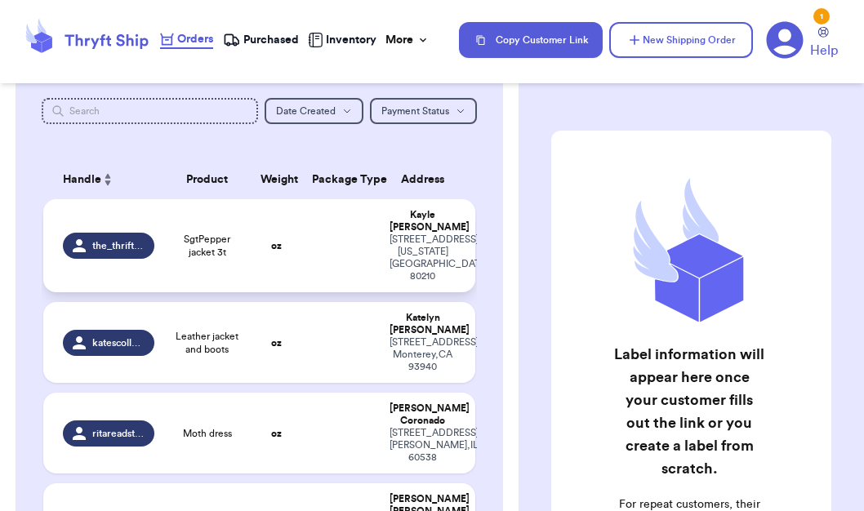  Describe the element at coordinates (785, 40) in the screenshot. I see `a: 1` at that location.